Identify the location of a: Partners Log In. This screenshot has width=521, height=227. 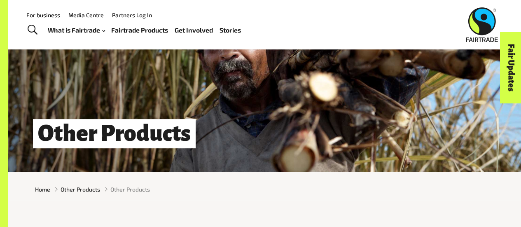
(132, 15).